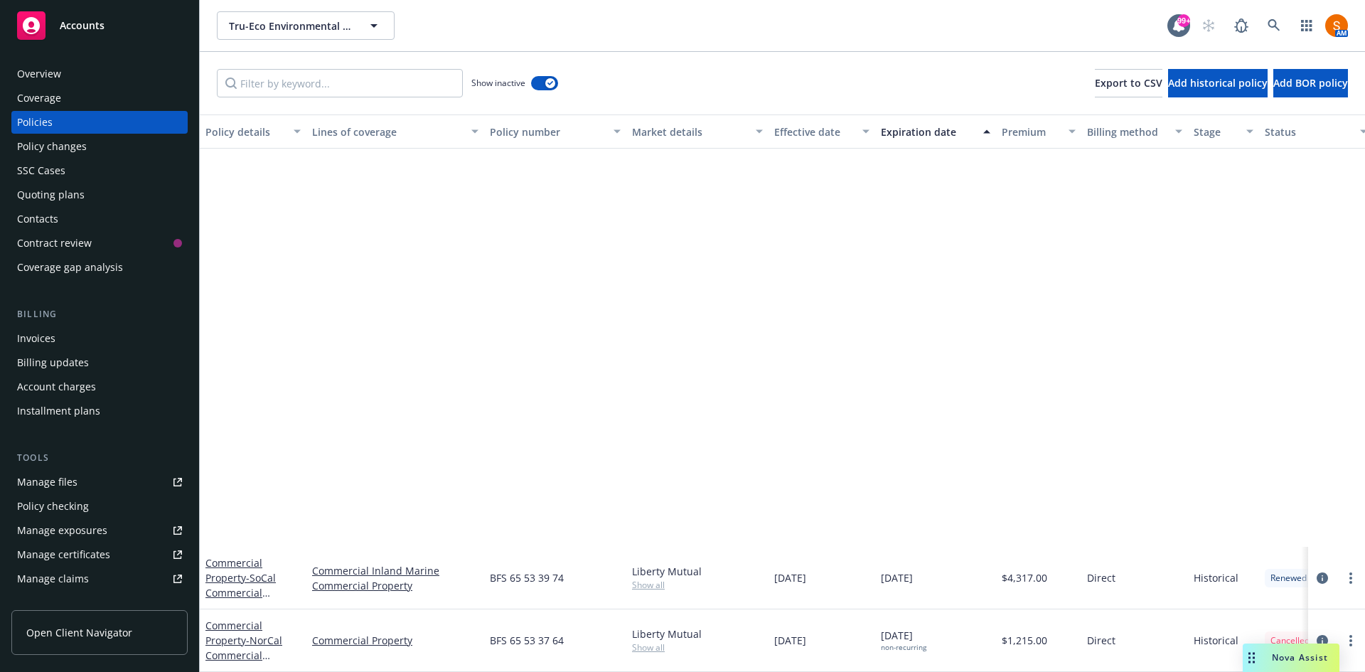 The width and height of the screenshot is (1365, 672). What do you see at coordinates (1024, 577) in the screenshot?
I see `span: $4,317.00` at bounding box center [1024, 577].